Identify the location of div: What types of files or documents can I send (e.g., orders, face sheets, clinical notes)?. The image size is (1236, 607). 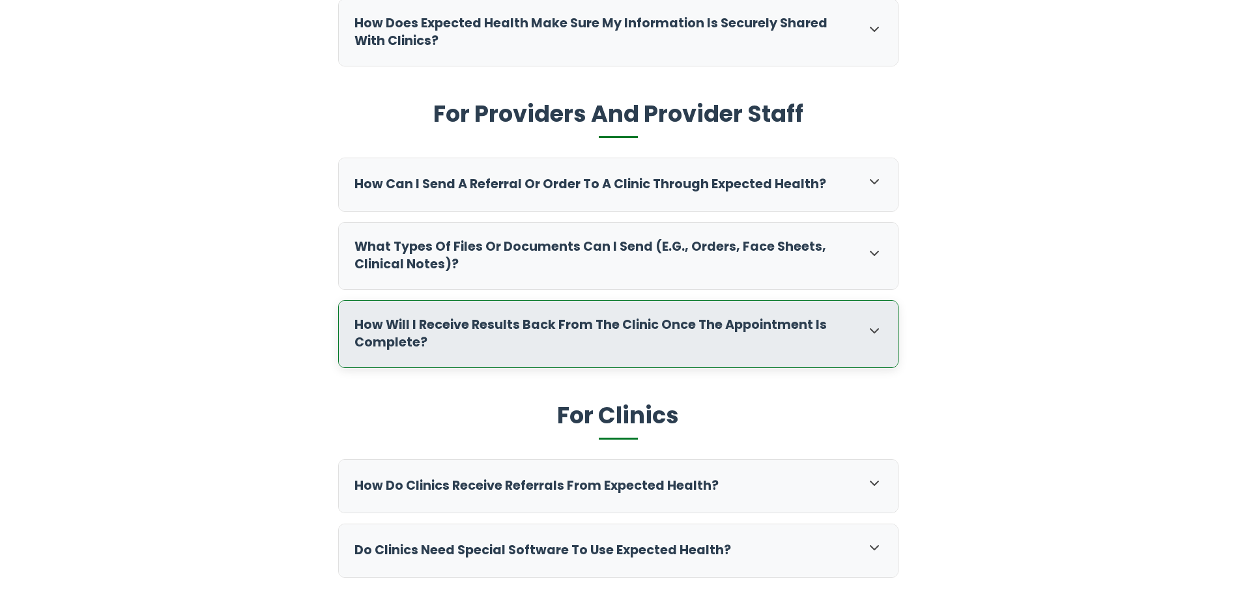
(618, 256).